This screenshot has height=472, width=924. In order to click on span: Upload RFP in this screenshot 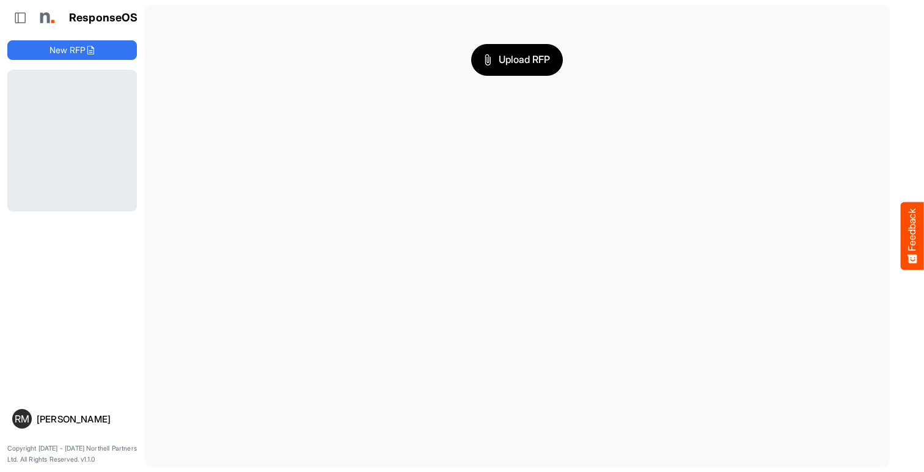, I will do `click(517, 60)`.